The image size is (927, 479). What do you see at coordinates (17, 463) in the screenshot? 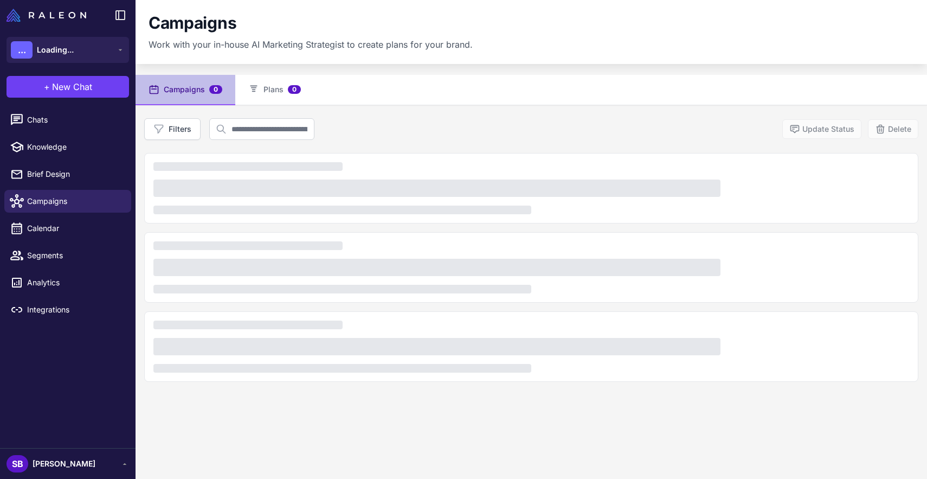
I see `div: SB` at bounding box center [17, 463].